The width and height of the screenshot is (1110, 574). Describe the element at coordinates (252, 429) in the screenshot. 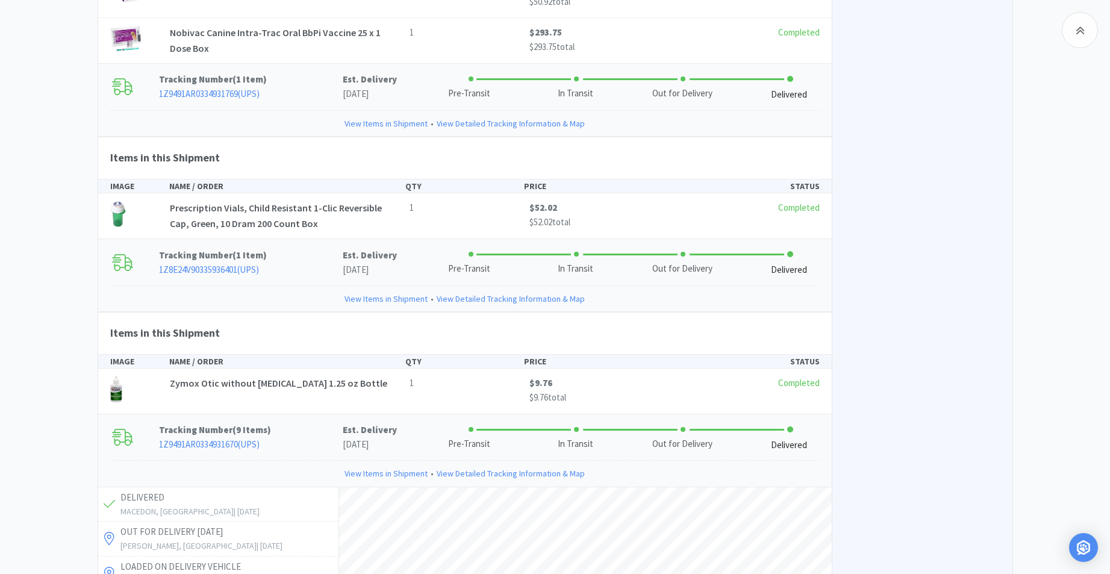

I see `span: 9 Items` at that location.